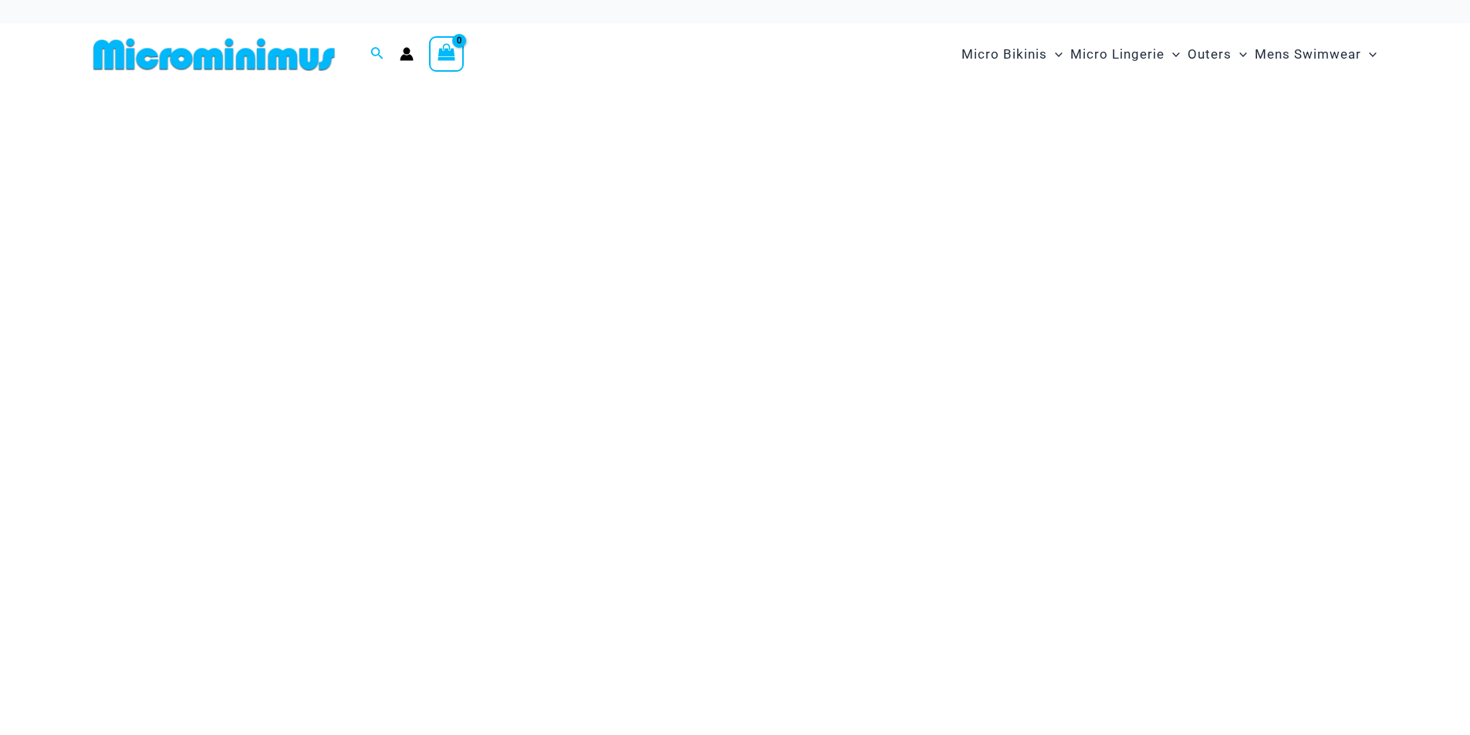 The image size is (1470, 735). I want to click on img: MM SHOP LOGO FLAT, so click(214, 54).